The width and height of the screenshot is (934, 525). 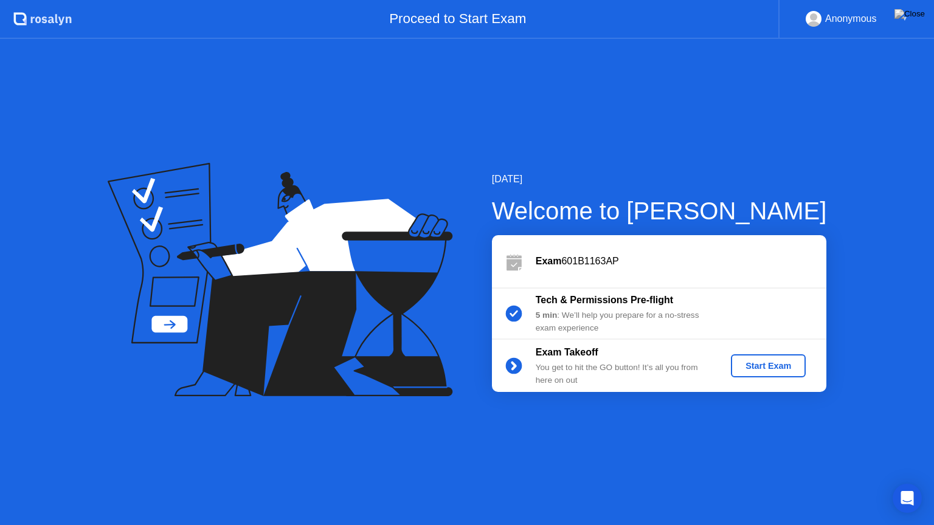 I want to click on div: 601B1163AP, so click(x=681, y=261).